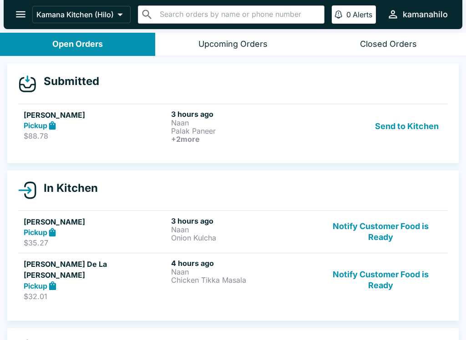 This screenshot has width=466, height=340. I want to click on p: 0, so click(348, 15).